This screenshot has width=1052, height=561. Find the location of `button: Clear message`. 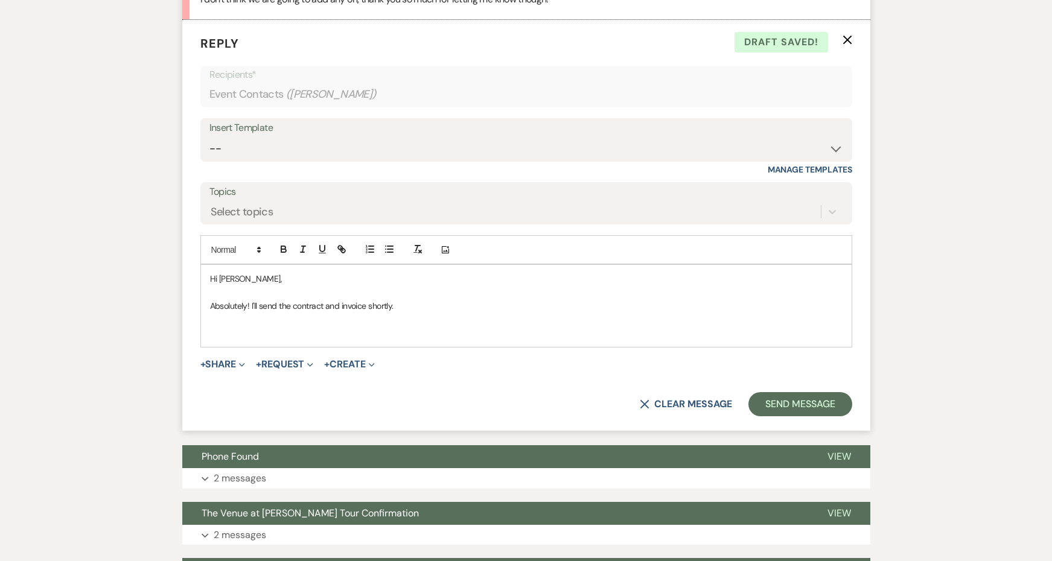

button: Clear message is located at coordinates (685, 404).